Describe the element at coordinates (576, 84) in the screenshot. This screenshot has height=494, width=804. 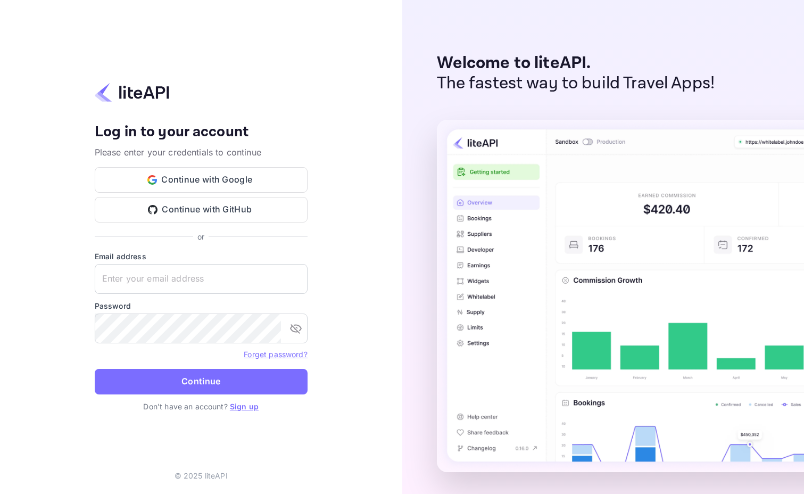
I see `p: The fastest way to build Travel Apps!` at that location.